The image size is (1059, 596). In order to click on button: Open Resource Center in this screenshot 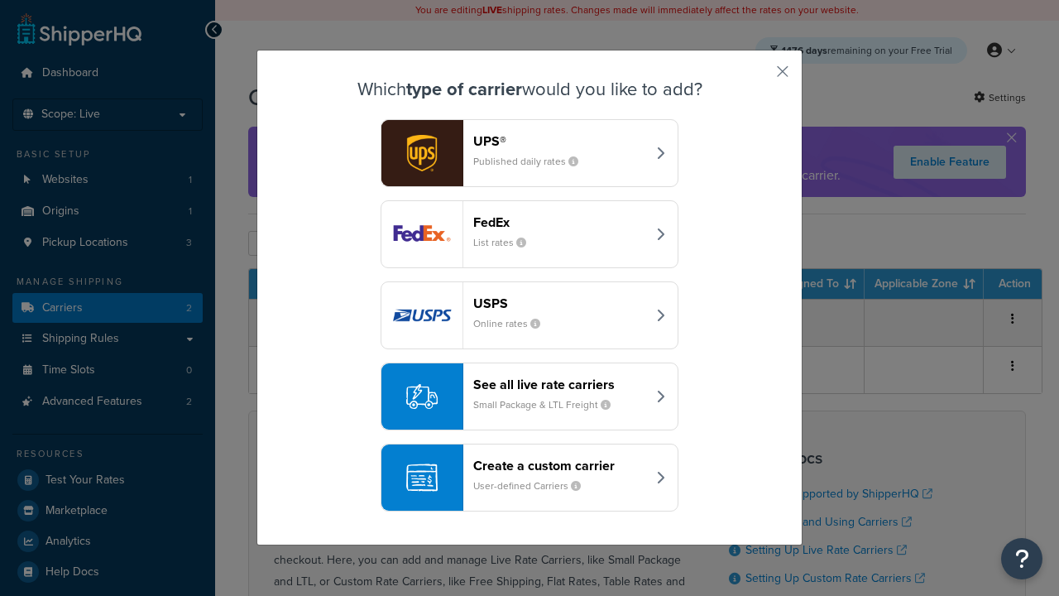, I will do `click(1022, 559)`.